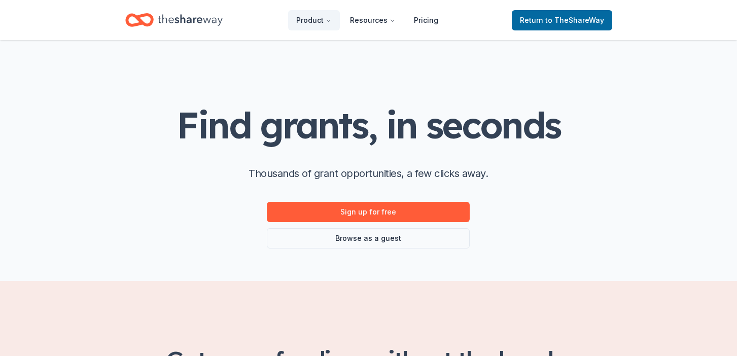 The height and width of the screenshot is (356, 737). Describe the element at coordinates (368, 238) in the screenshot. I see `a: Browse as a guest` at that location.